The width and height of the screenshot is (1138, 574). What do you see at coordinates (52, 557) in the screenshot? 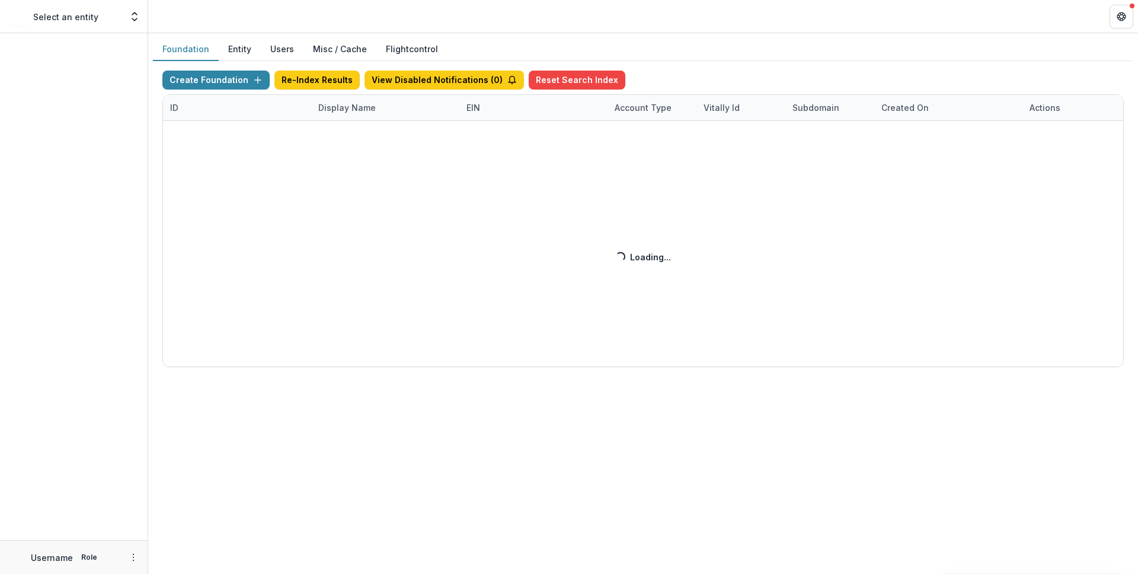
I see `p: Username` at bounding box center [52, 557].